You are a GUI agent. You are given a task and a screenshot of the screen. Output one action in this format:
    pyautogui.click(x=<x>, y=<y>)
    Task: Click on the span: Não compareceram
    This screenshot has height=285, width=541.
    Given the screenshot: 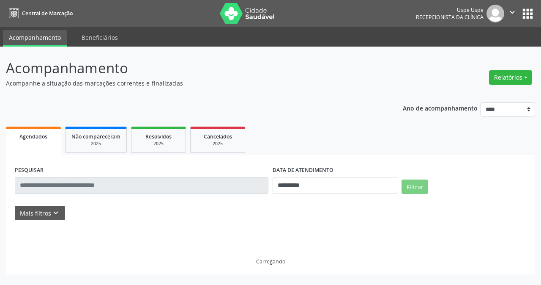 What is the action you would take?
    pyautogui.click(x=96, y=136)
    